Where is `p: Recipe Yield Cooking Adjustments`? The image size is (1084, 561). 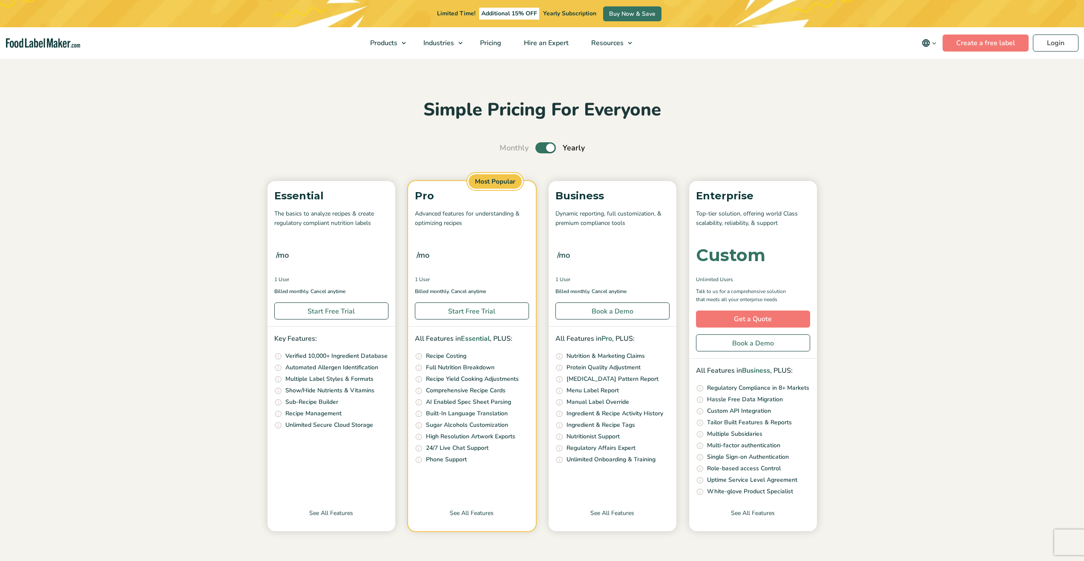 p: Recipe Yield Cooking Adjustments is located at coordinates (472, 379).